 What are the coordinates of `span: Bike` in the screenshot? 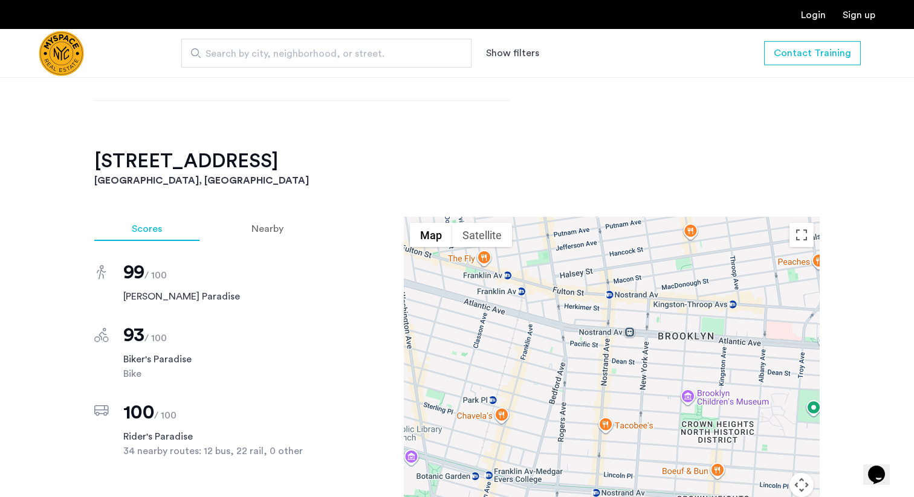 It's located at (222, 374).